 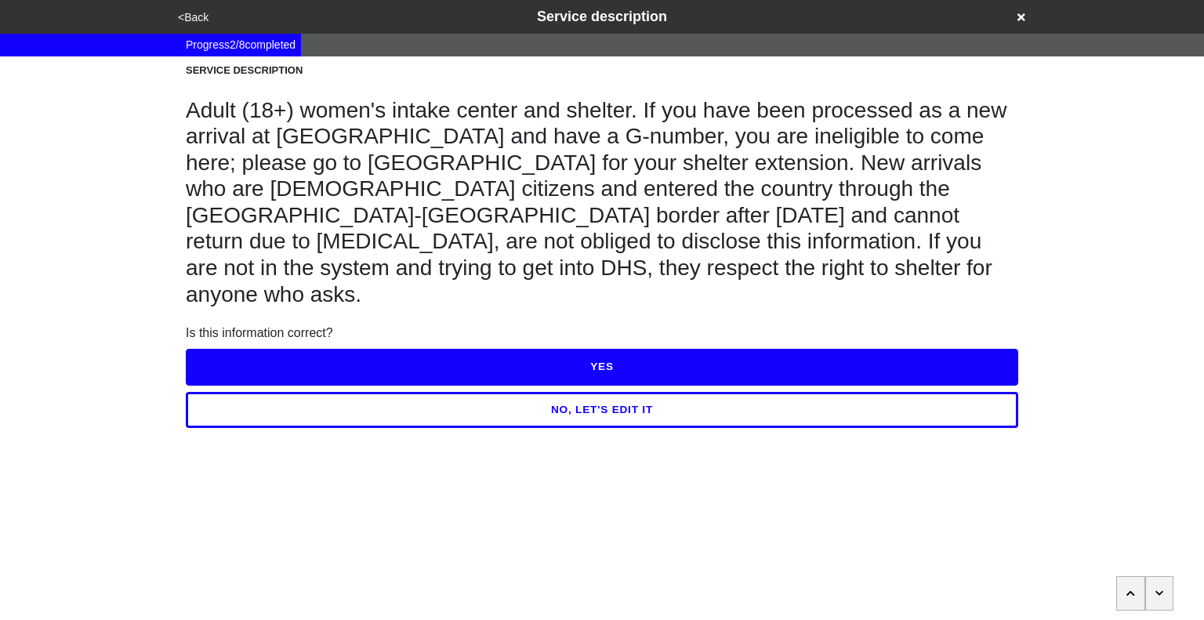 What do you see at coordinates (602, 410) in the screenshot?
I see `button: NO, LET'S EDIT IT` at bounding box center [602, 410].